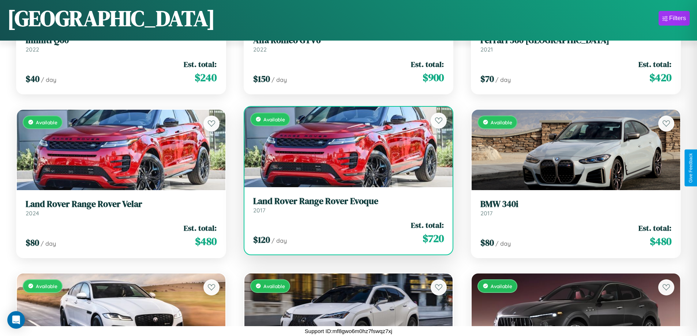  Describe the element at coordinates (660, 78) in the screenshot. I see `span: $ 420` at that location.